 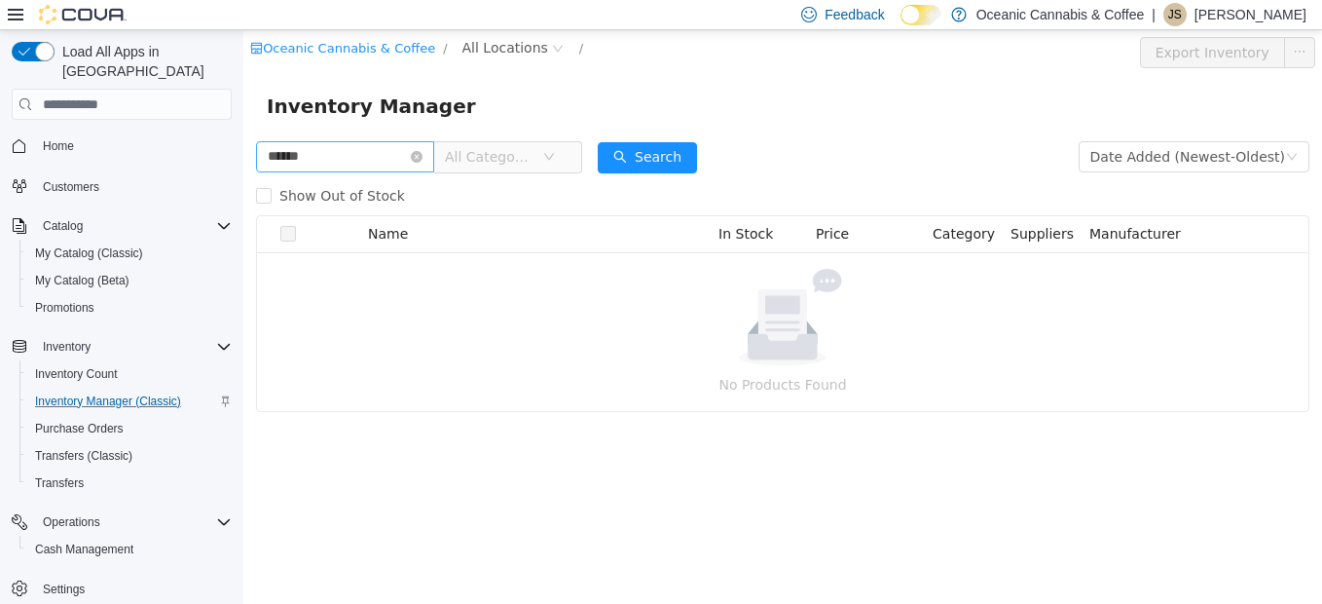 What do you see at coordinates (921, 15) in the screenshot?
I see `input: Dark Mode` at bounding box center [921, 15].